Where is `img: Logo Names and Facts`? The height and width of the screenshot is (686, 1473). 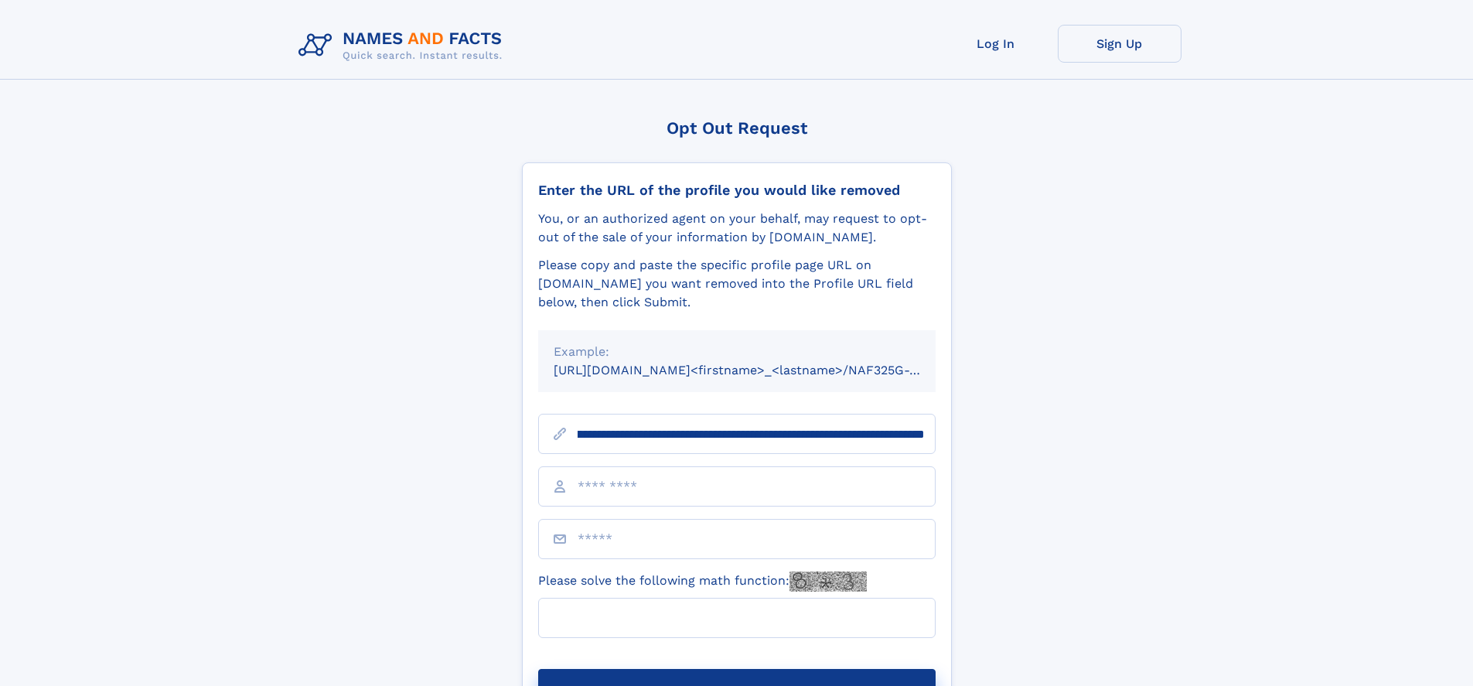 img: Logo Names and Facts is located at coordinates (404, 46).